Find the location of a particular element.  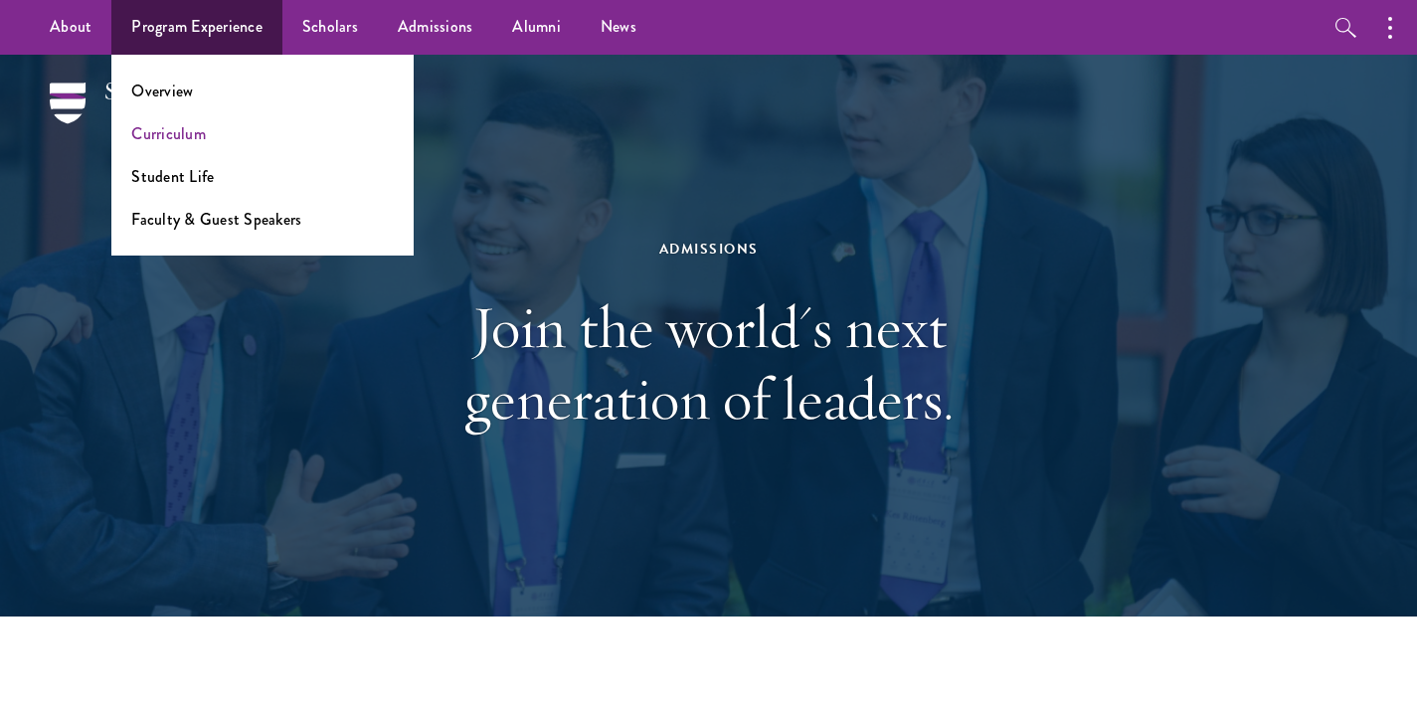

a: Student Life is located at coordinates (172, 176).